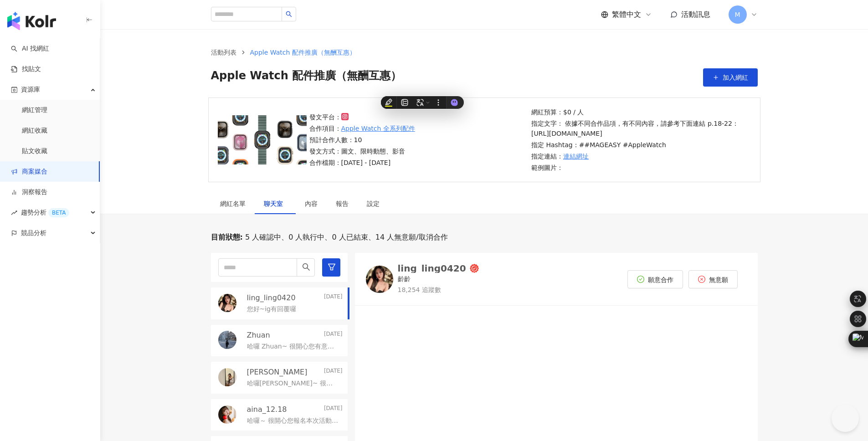 Image resolution: width=868 pixels, height=441 pixels. What do you see at coordinates (35, 131) in the screenshot?
I see `a: 網紅收藏` at bounding box center [35, 131].